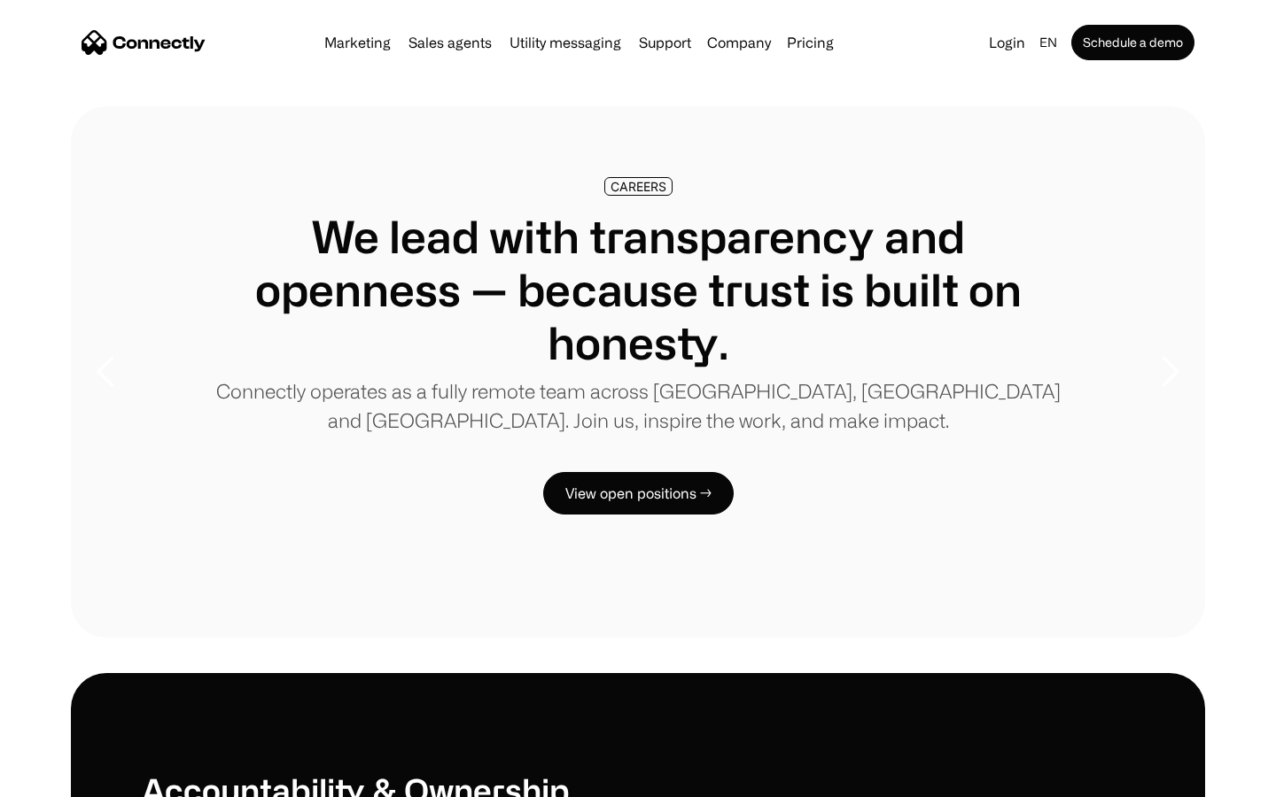 The height and width of the screenshot is (797, 1276). Describe the element at coordinates (450, 43) in the screenshot. I see `a: Sales agents` at that location.